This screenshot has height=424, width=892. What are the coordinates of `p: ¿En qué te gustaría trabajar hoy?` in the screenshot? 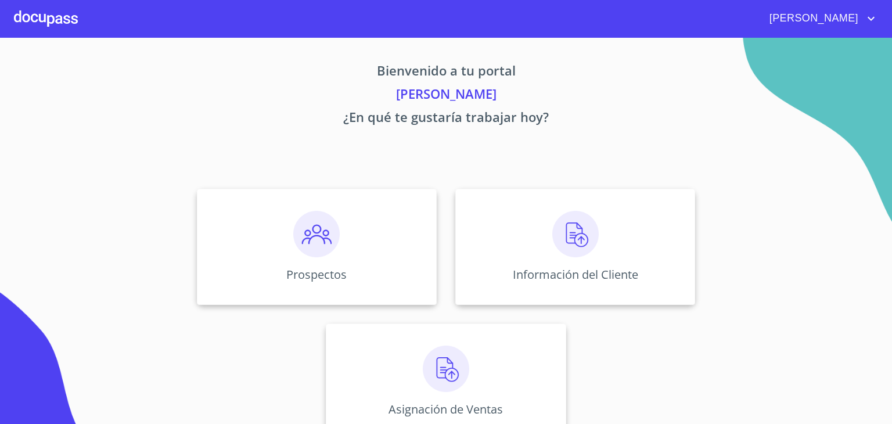 It's located at (446, 119).